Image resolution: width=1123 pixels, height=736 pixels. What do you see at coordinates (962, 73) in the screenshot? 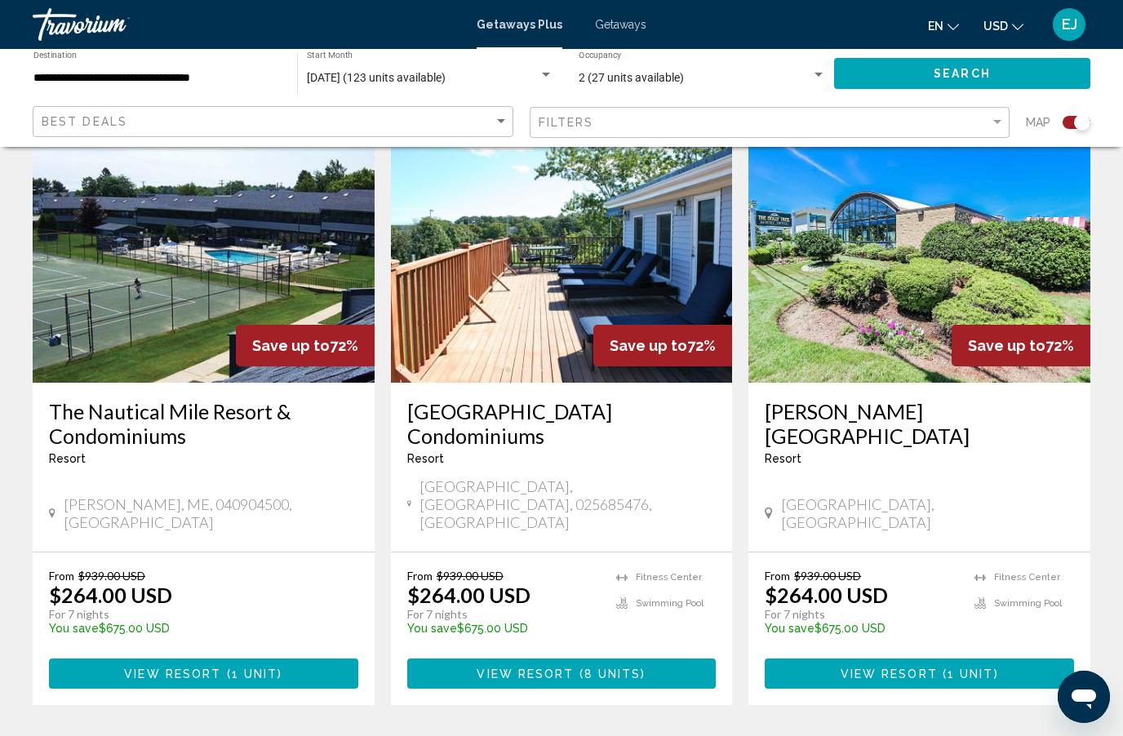
I see `button: Search` at bounding box center [962, 73].